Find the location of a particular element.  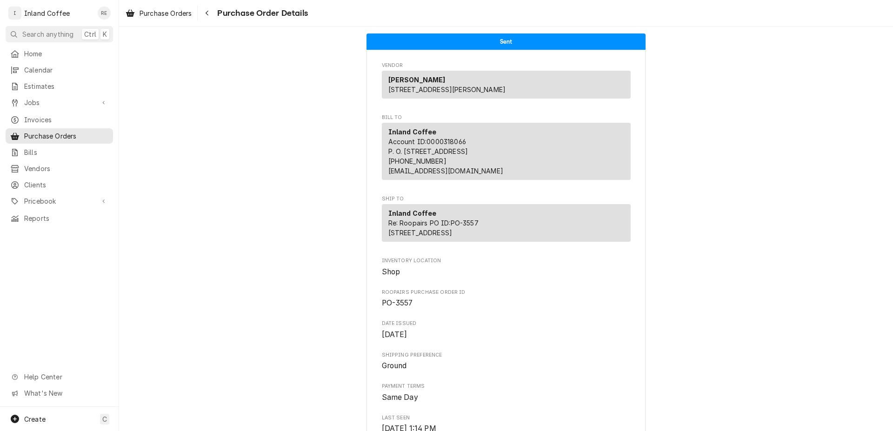

a: Reports is located at coordinates (59, 218).